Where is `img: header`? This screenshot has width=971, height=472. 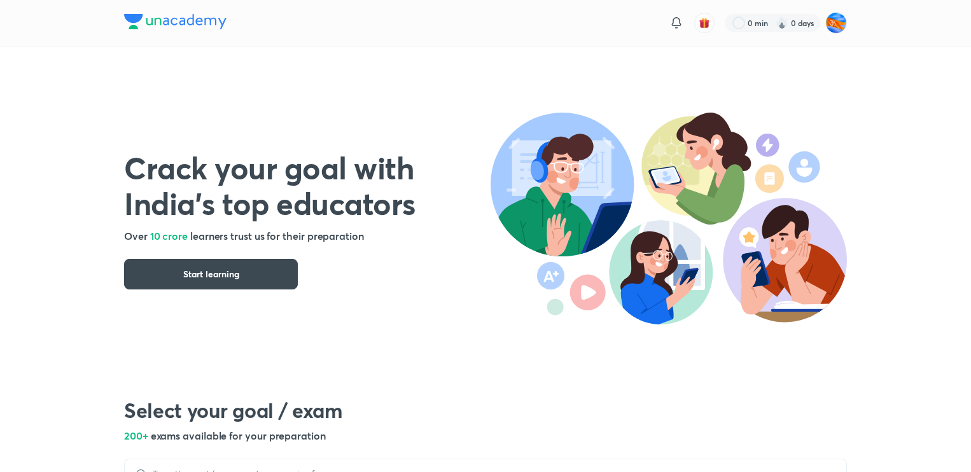 img: header is located at coordinates (669, 218).